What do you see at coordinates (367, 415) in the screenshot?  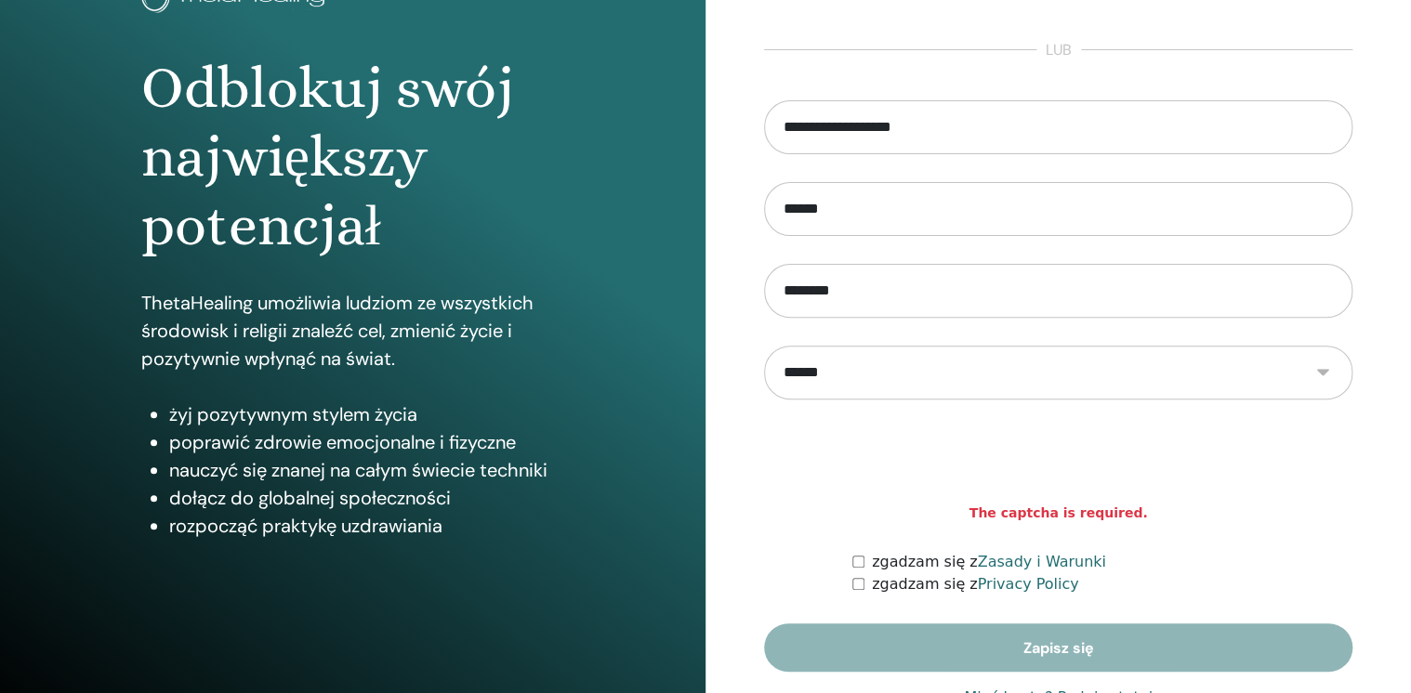 I see `li: żyj pozytywnym stylem życia` at bounding box center [367, 415].